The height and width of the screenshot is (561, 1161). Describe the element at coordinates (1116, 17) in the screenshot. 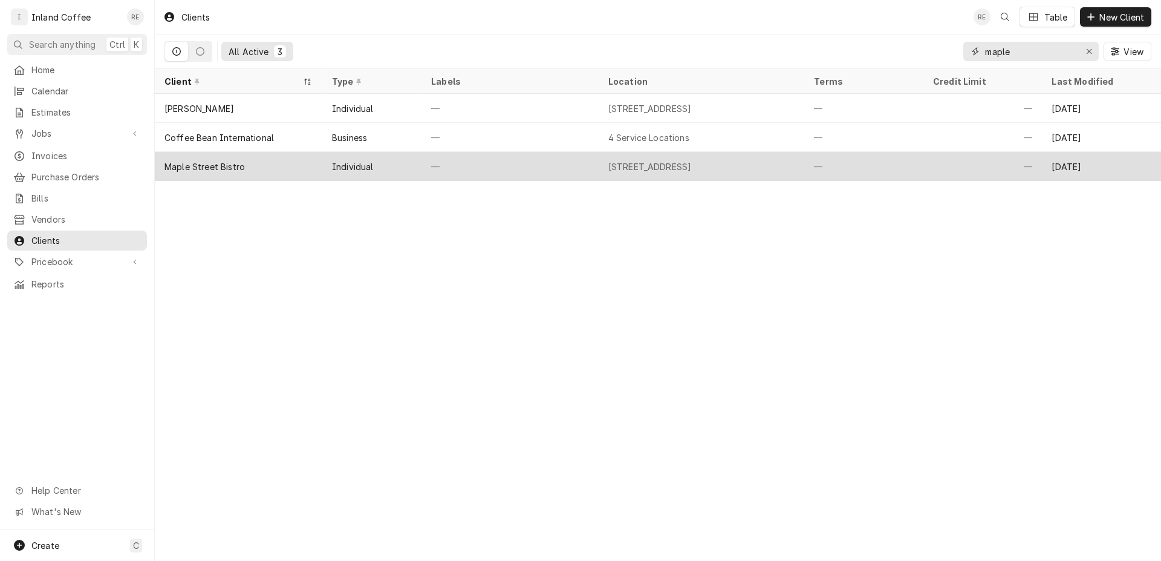

I see `button: New Client` at that location.